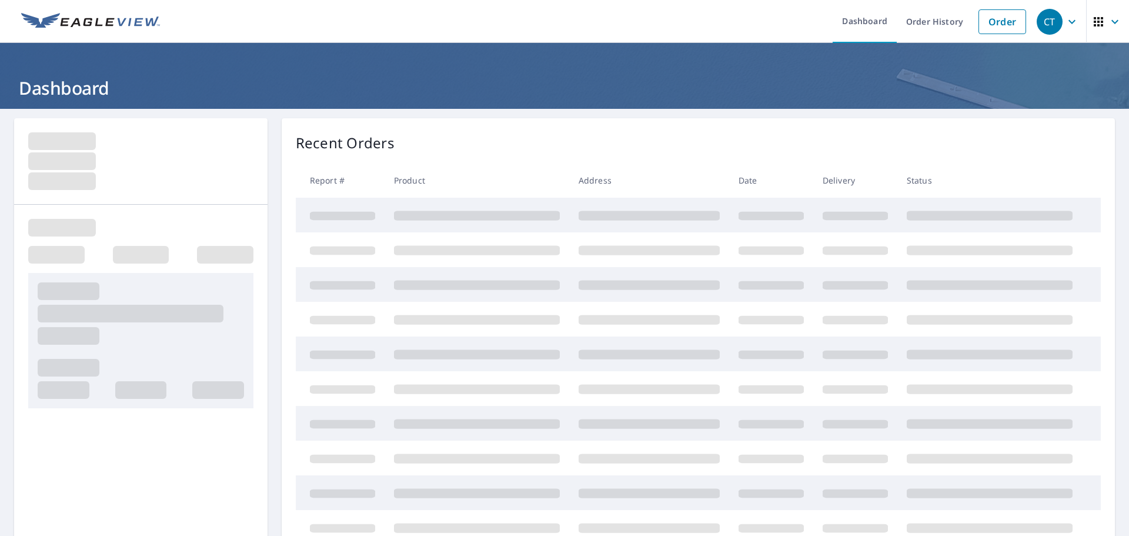 The height and width of the screenshot is (536, 1129). What do you see at coordinates (855, 180) in the screenshot?
I see `th: Delivery` at bounding box center [855, 180].